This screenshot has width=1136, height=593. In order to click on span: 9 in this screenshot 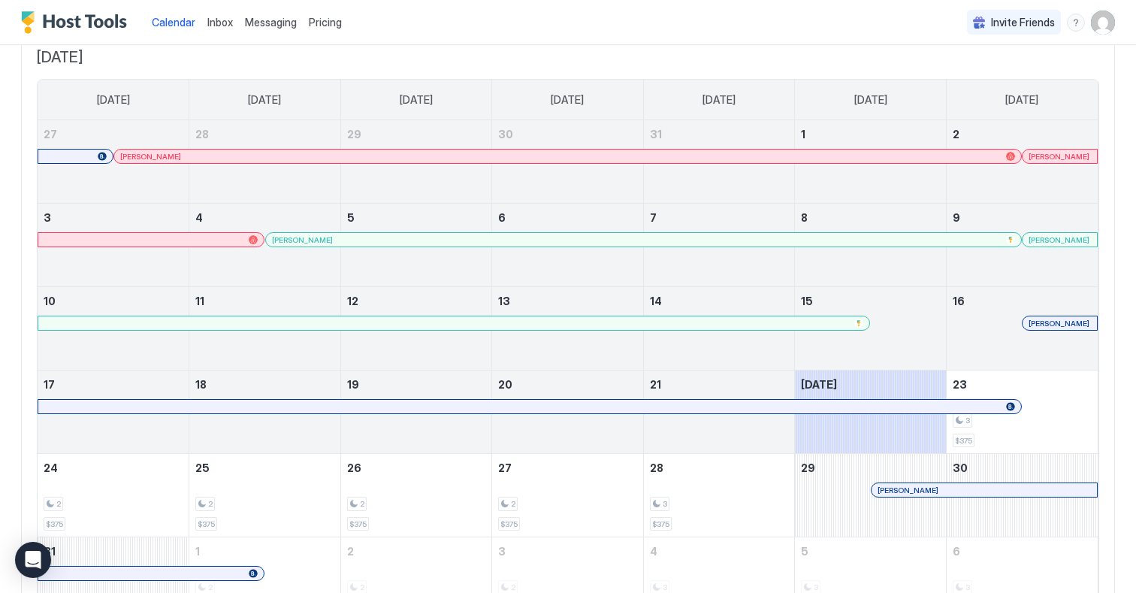, I will do `click(956, 217)`.